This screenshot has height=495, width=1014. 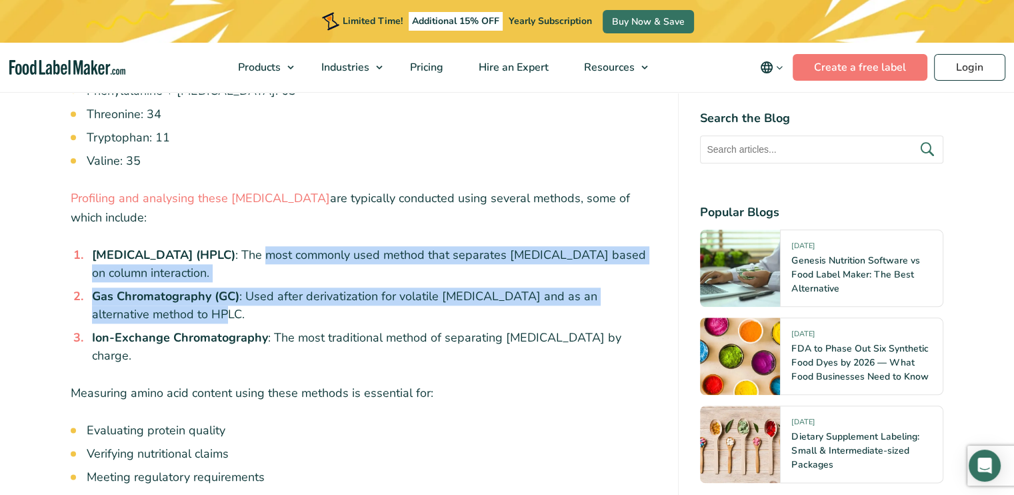 I want to click on a: Pricing, so click(x=425, y=67).